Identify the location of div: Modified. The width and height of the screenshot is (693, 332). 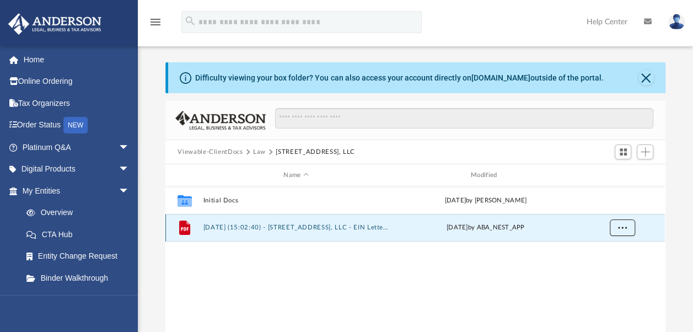
(485, 175).